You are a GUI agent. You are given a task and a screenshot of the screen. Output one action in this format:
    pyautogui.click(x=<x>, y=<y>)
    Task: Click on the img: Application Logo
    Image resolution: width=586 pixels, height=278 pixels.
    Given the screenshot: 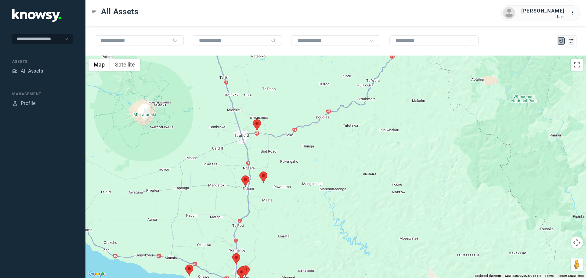 What is the action you would take?
    pyautogui.click(x=37, y=15)
    